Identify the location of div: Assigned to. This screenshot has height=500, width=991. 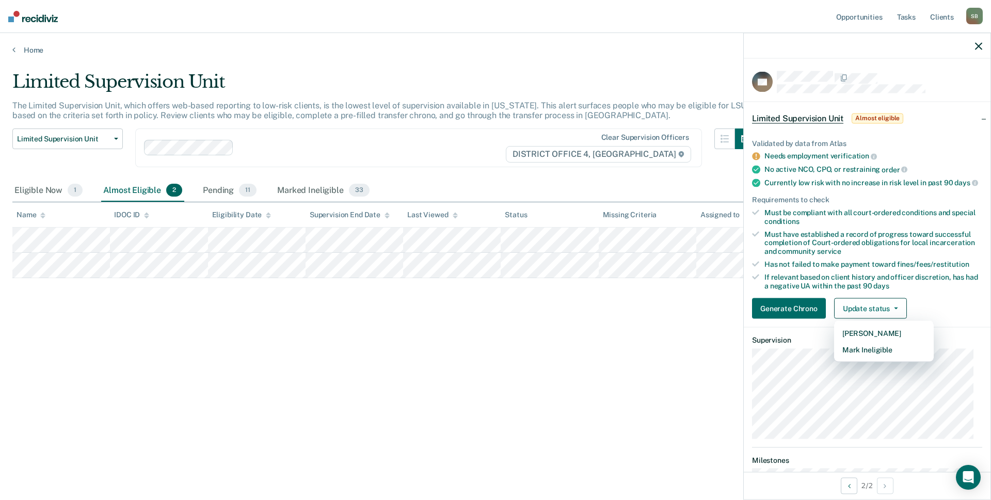
(725, 215).